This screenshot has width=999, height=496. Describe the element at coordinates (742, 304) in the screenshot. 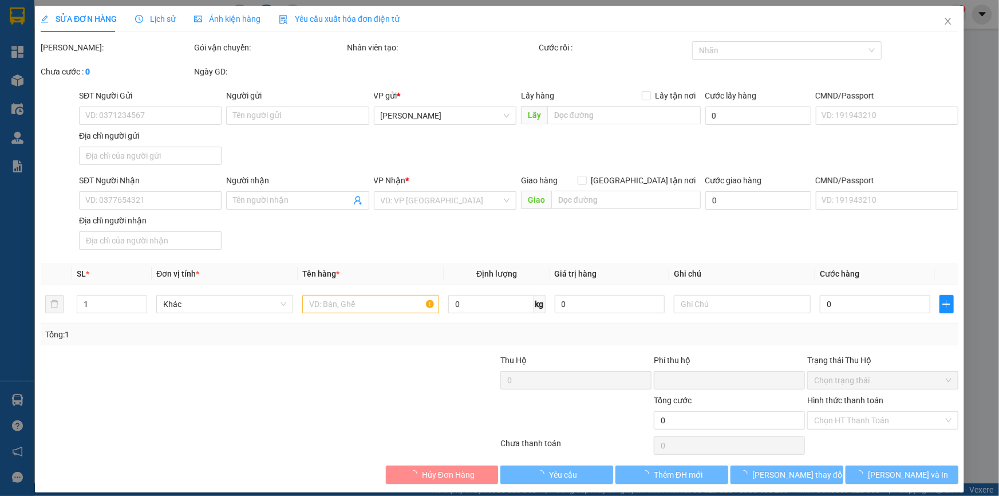

I see `input: Ghi Chú` at that location.